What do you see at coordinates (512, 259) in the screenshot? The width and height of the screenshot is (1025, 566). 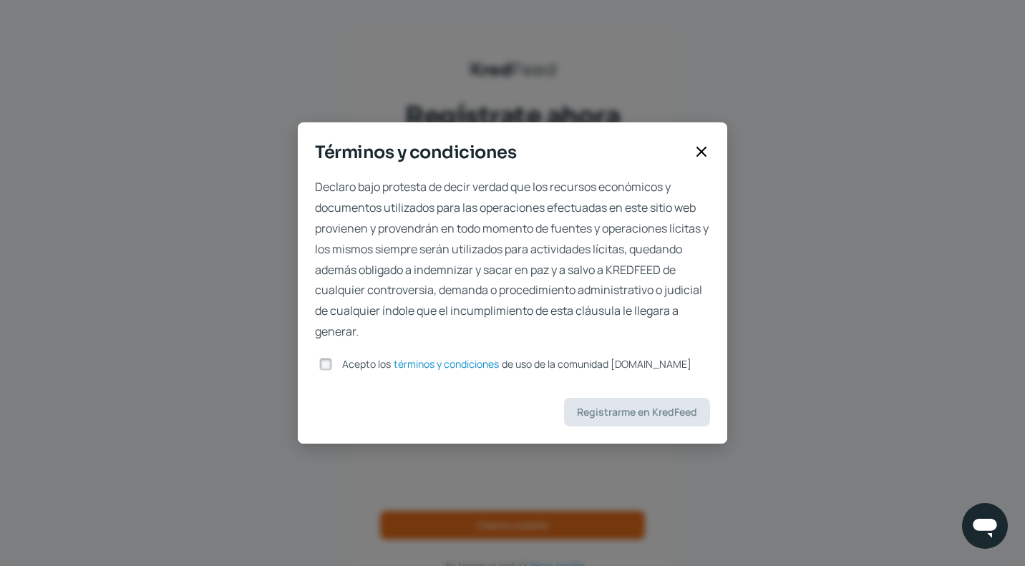 I see `span: Declaro bajo protesta de decir verdad que los recursos económicos y documentos utilizados para la...` at bounding box center [512, 259].